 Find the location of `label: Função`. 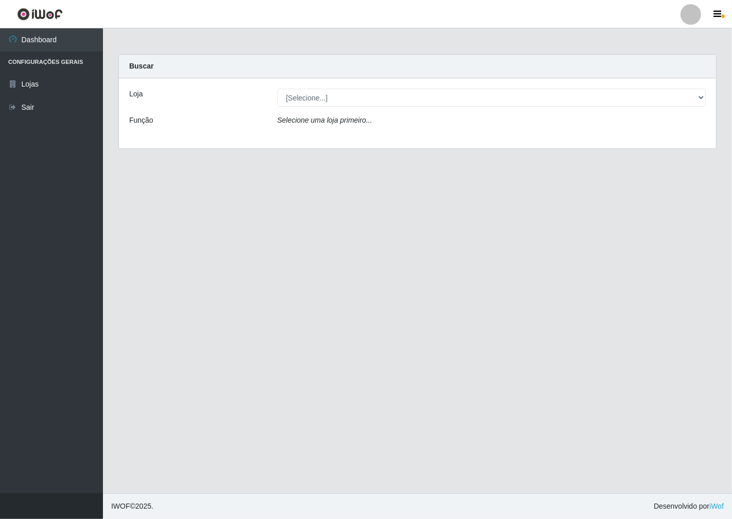

label: Função is located at coordinates (141, 120).